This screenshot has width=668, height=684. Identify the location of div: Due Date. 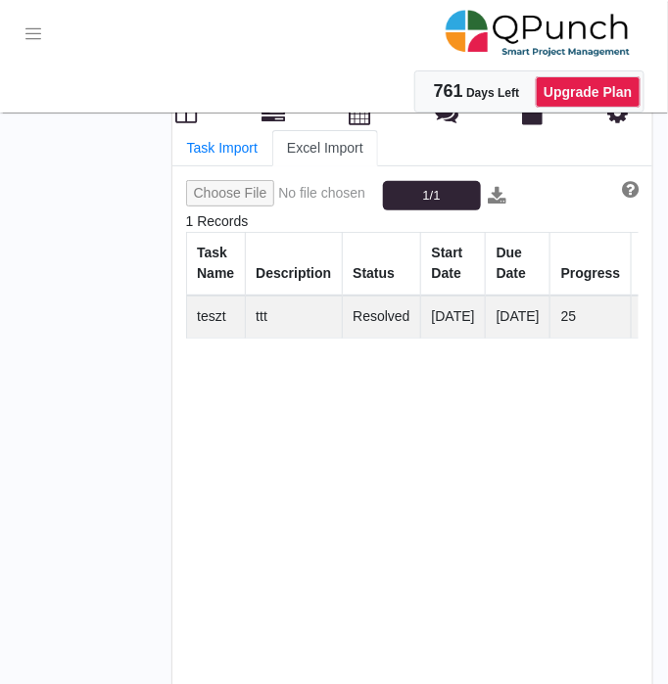
(518, 263).